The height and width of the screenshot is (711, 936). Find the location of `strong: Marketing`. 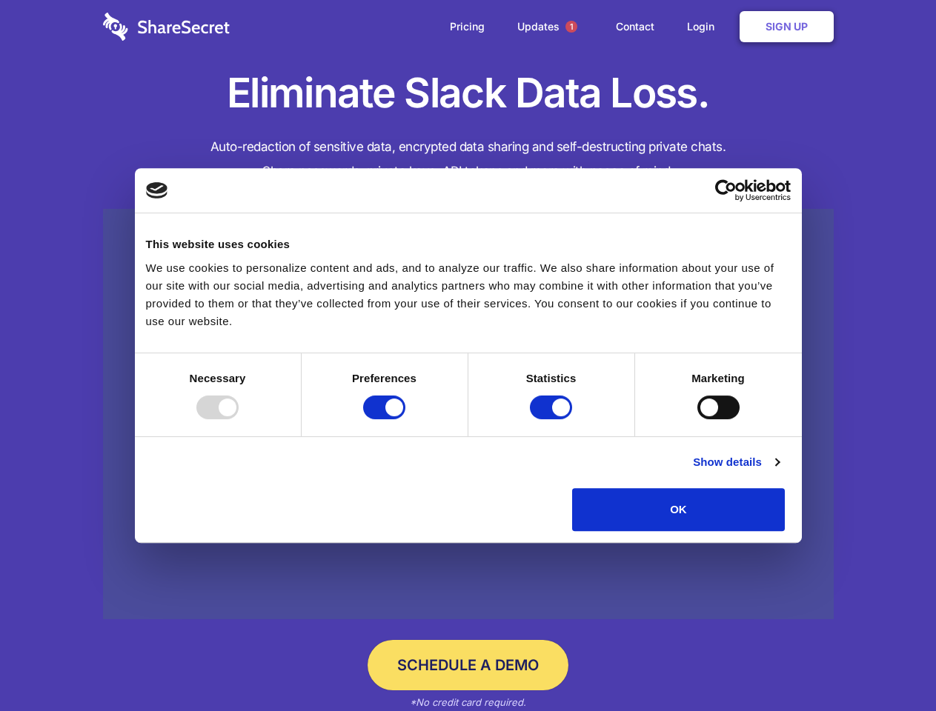

strong: Marketing is located at coordinates (718, 378).